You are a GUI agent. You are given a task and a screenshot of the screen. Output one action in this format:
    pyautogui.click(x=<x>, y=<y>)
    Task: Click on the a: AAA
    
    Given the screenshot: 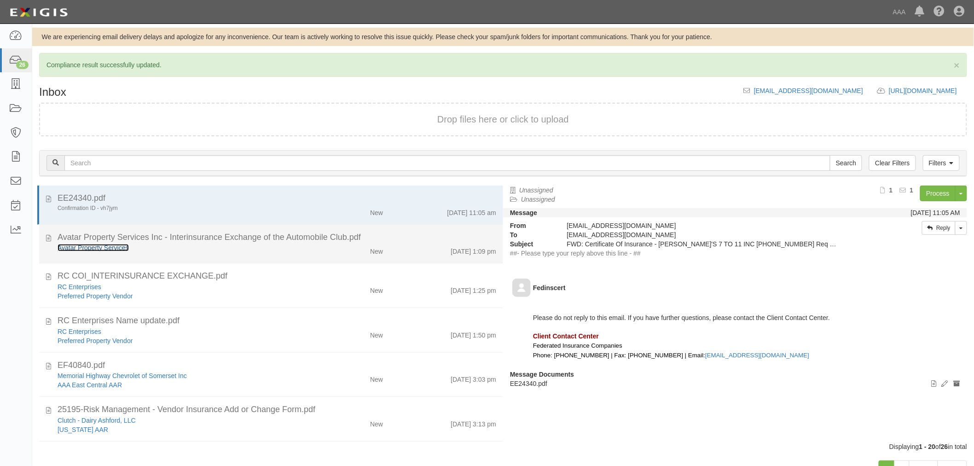 What is the action you would take?
    pyautogui.click(x=900, y=12)
    